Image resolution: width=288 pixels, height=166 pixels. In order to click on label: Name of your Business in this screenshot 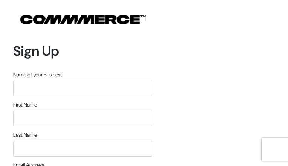, I will do `click(38, 74)`.